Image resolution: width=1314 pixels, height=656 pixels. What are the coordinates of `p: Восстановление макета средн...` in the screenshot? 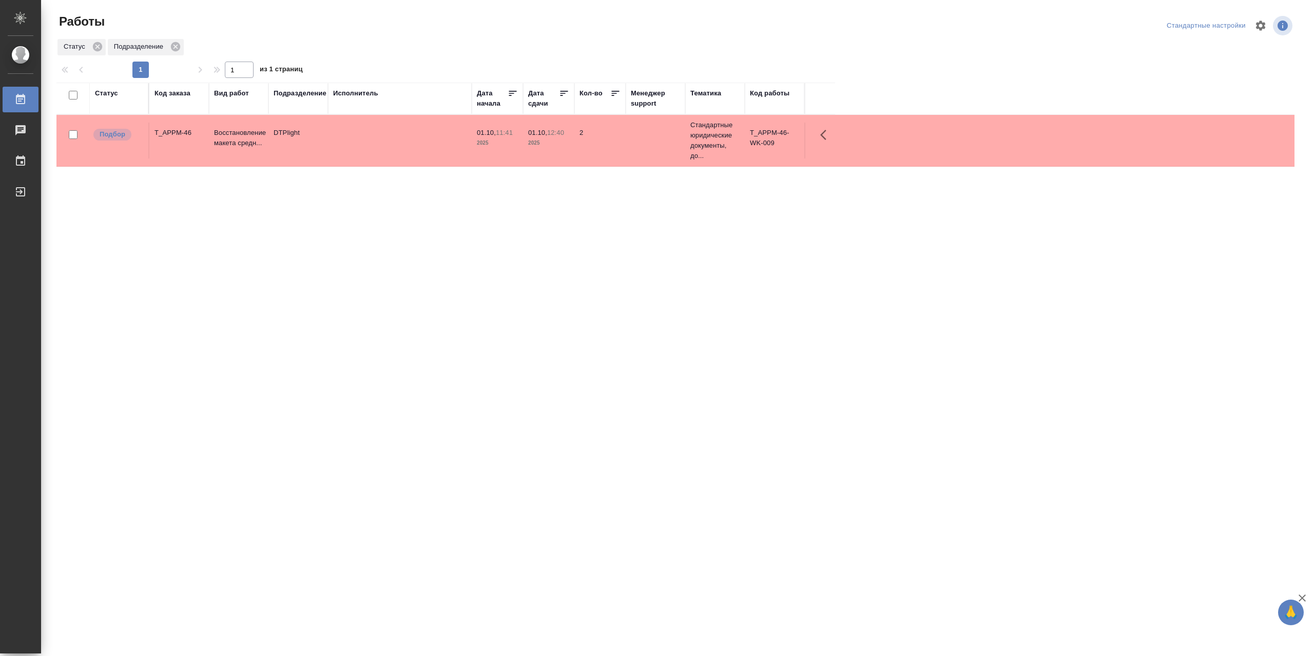 It's located at (239, 138).